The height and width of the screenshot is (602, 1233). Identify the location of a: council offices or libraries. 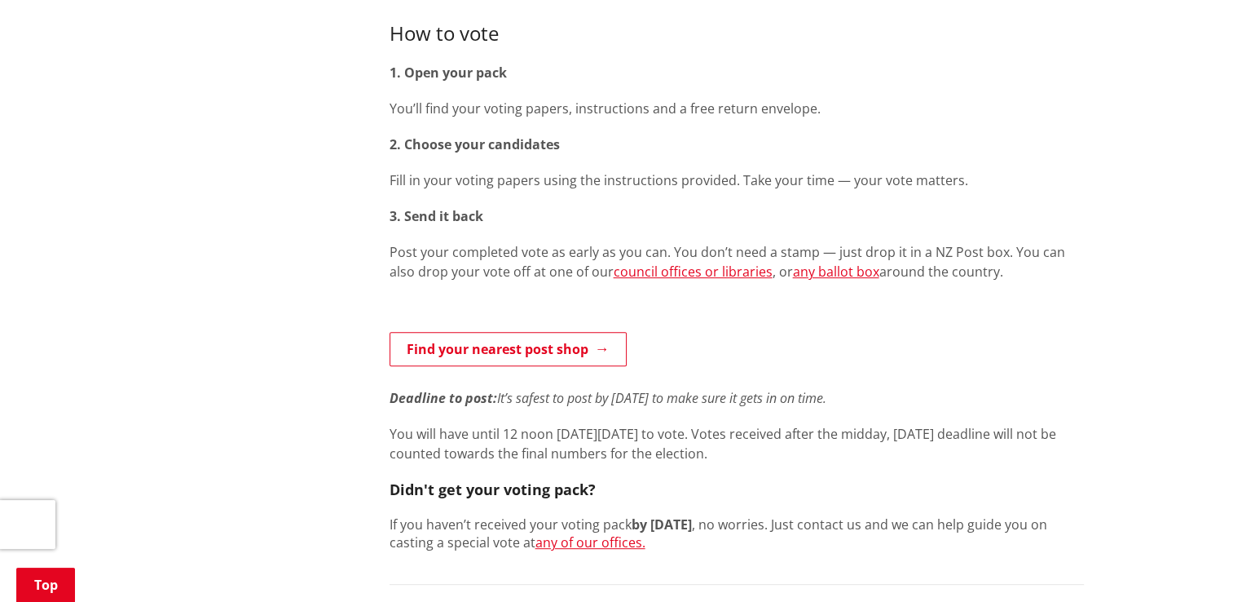
(693, 271).